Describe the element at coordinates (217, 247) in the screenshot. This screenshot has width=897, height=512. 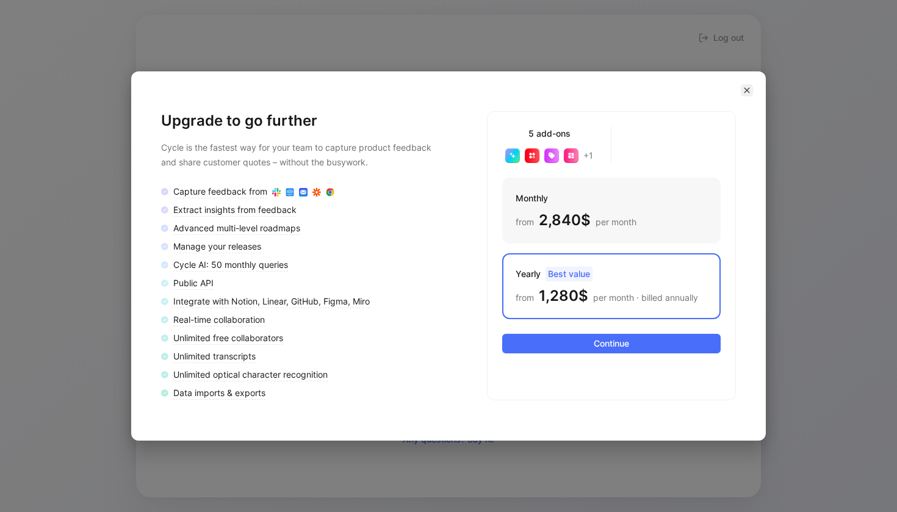
I see `div: Manage your releases` at that location.